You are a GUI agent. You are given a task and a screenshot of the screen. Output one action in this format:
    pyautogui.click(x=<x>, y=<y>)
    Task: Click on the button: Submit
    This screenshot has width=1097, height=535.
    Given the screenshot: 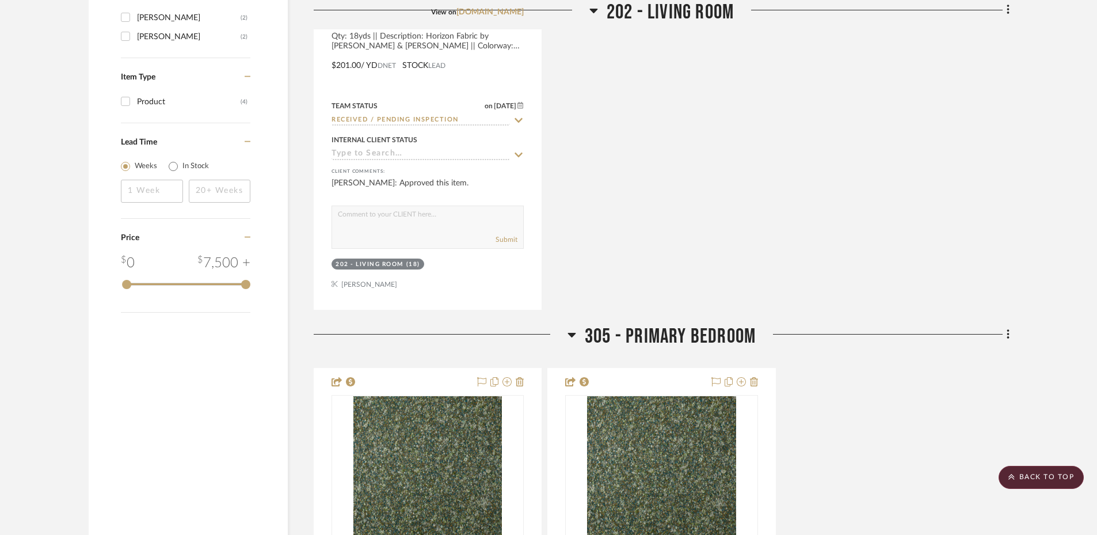 What is the action you would take?
    pyautogui.click(x=506, y=239)
    